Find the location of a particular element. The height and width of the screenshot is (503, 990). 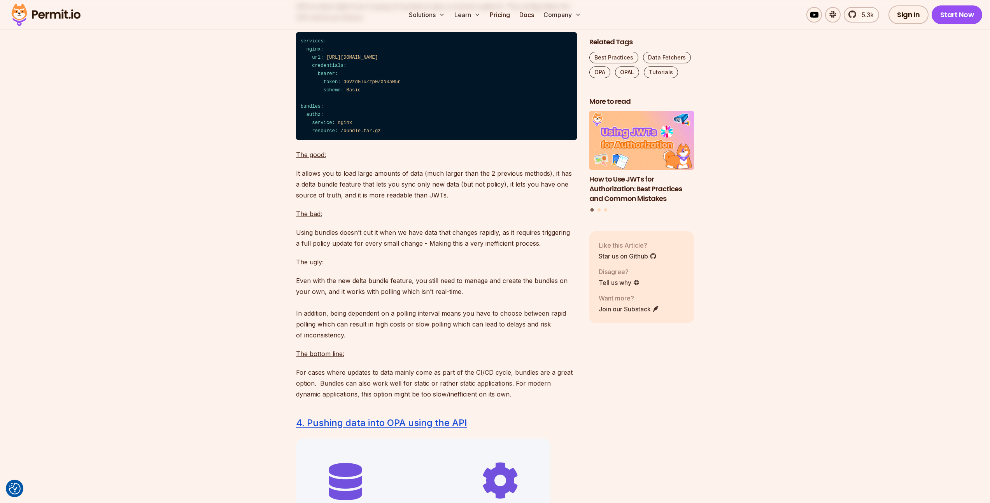

h3: How to Use JWTs for Authorization: Best Practices and Common Mistakes is located at coordinates (642, 189).